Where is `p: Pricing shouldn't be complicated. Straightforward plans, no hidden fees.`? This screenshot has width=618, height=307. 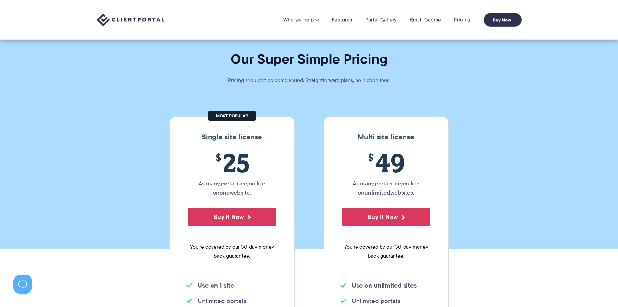
p: Pricing shouldn't be complicated. Straightforward plans, no hidden fees. is located at coordinates (309, 80).